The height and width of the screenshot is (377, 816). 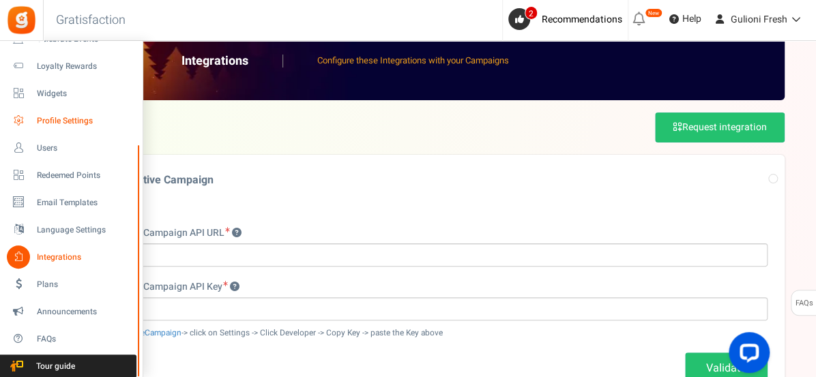 I want to click on span: Recommendations, so click(x=582, y=19).